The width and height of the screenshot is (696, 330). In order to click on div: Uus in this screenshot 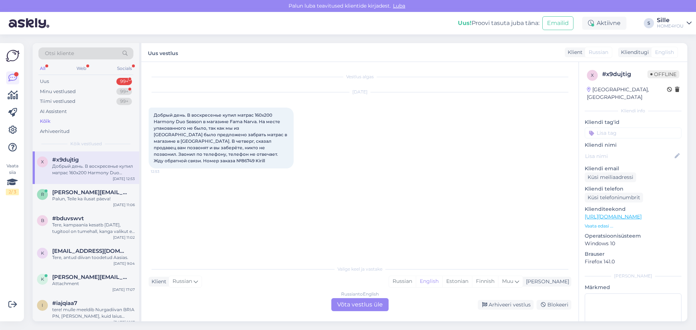, I will do `click(44, 82)`.